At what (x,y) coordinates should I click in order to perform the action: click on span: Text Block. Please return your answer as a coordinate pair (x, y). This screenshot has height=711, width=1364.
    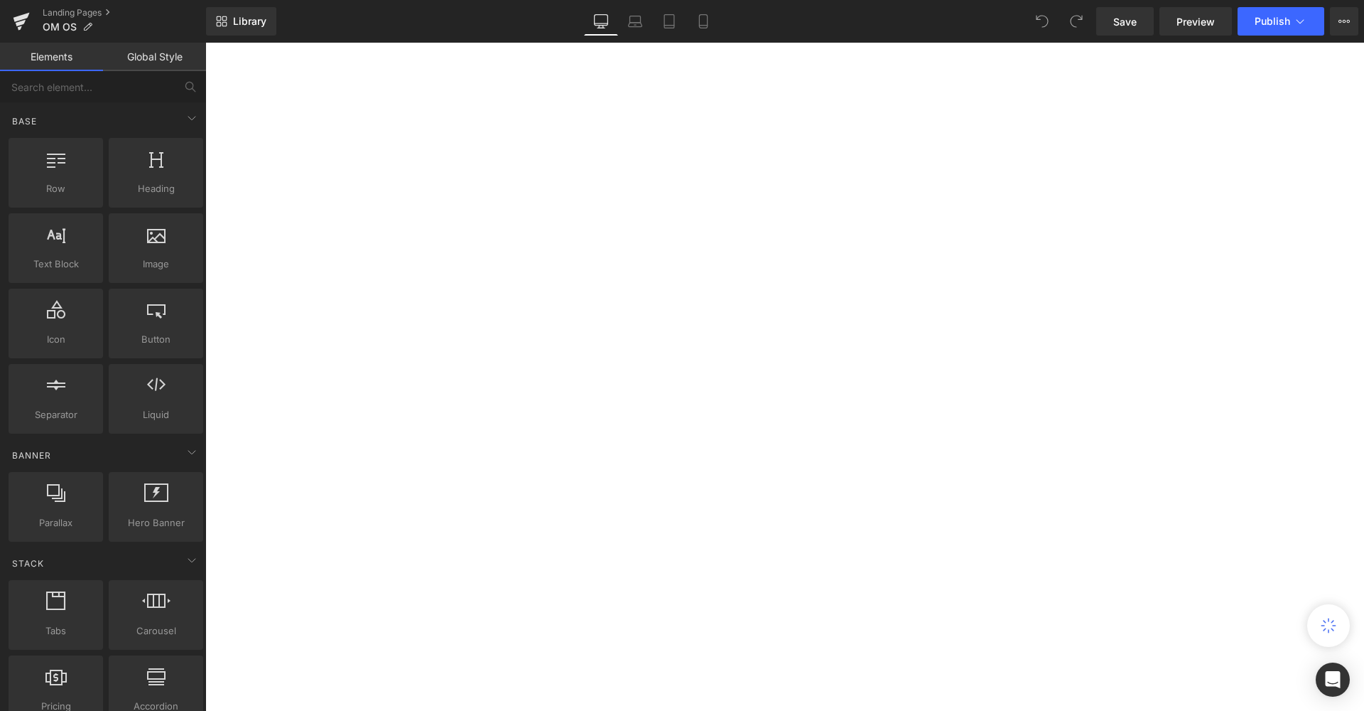
    Looking at the image, I should click on (55, 264).